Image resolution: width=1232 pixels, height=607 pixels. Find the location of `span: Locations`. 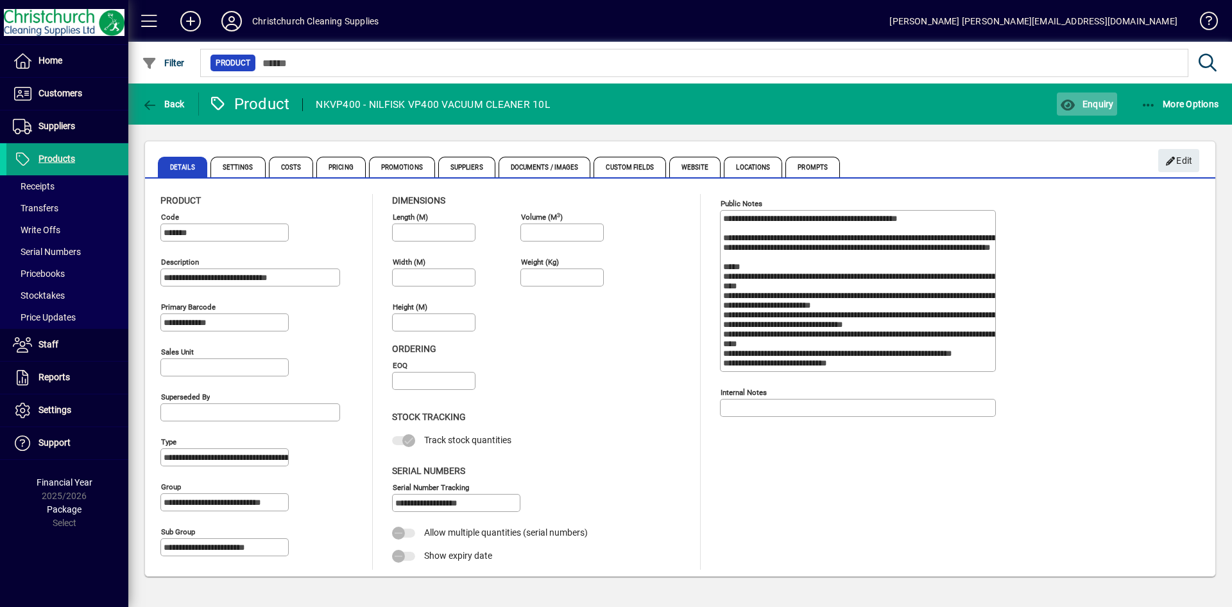

span: Locations is located at coordinates (753, 167).